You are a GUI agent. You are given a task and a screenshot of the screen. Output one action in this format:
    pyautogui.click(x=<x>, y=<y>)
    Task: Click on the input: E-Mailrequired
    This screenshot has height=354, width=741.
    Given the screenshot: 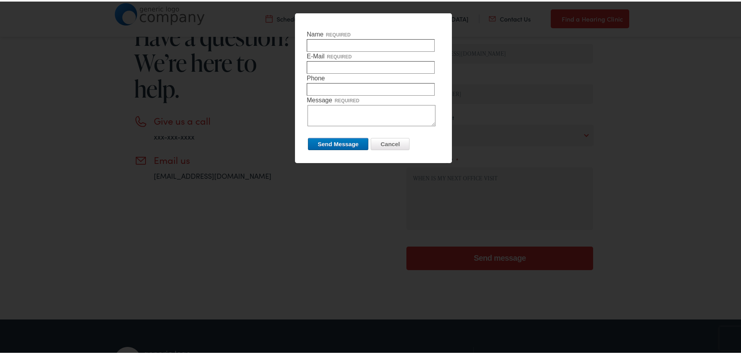 What is the action you would take?
    pyautogui.click(x=371, y=66)
    